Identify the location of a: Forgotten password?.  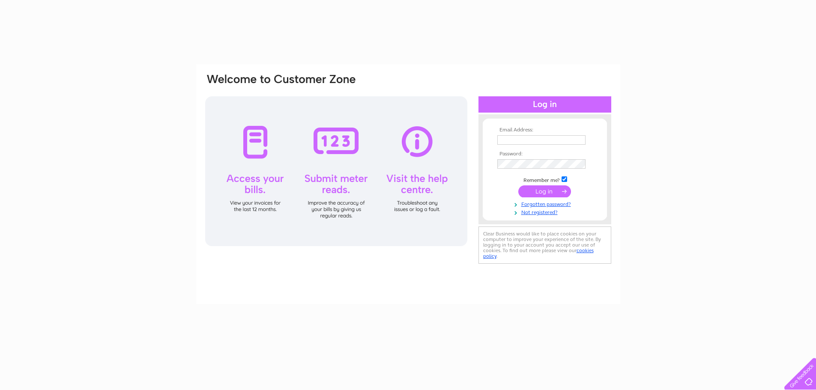
(546, 203).